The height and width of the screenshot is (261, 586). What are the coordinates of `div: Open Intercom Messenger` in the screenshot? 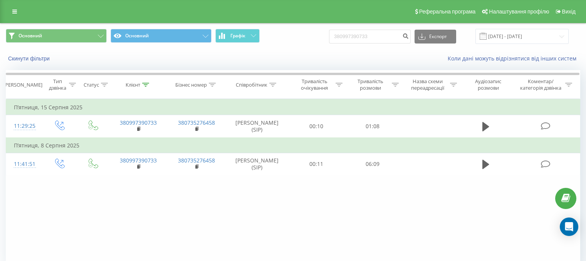 It's located at (569, 227).